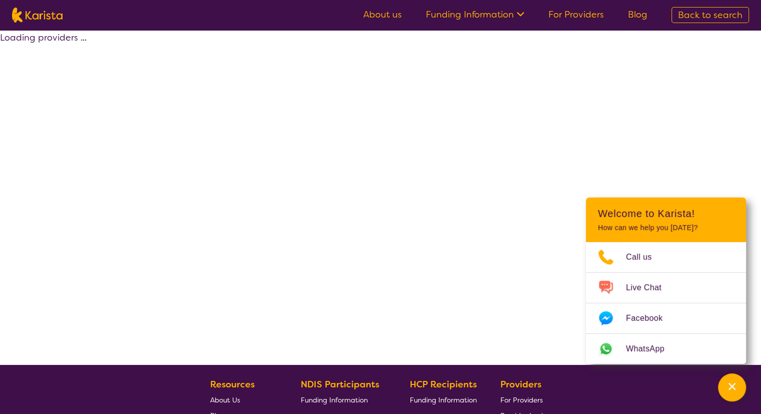 The width and height of the screenshot is (761, 414). Describe the element at coordinates (666, 302) in the screenshot. I see `ul: Choose channel` at that location.